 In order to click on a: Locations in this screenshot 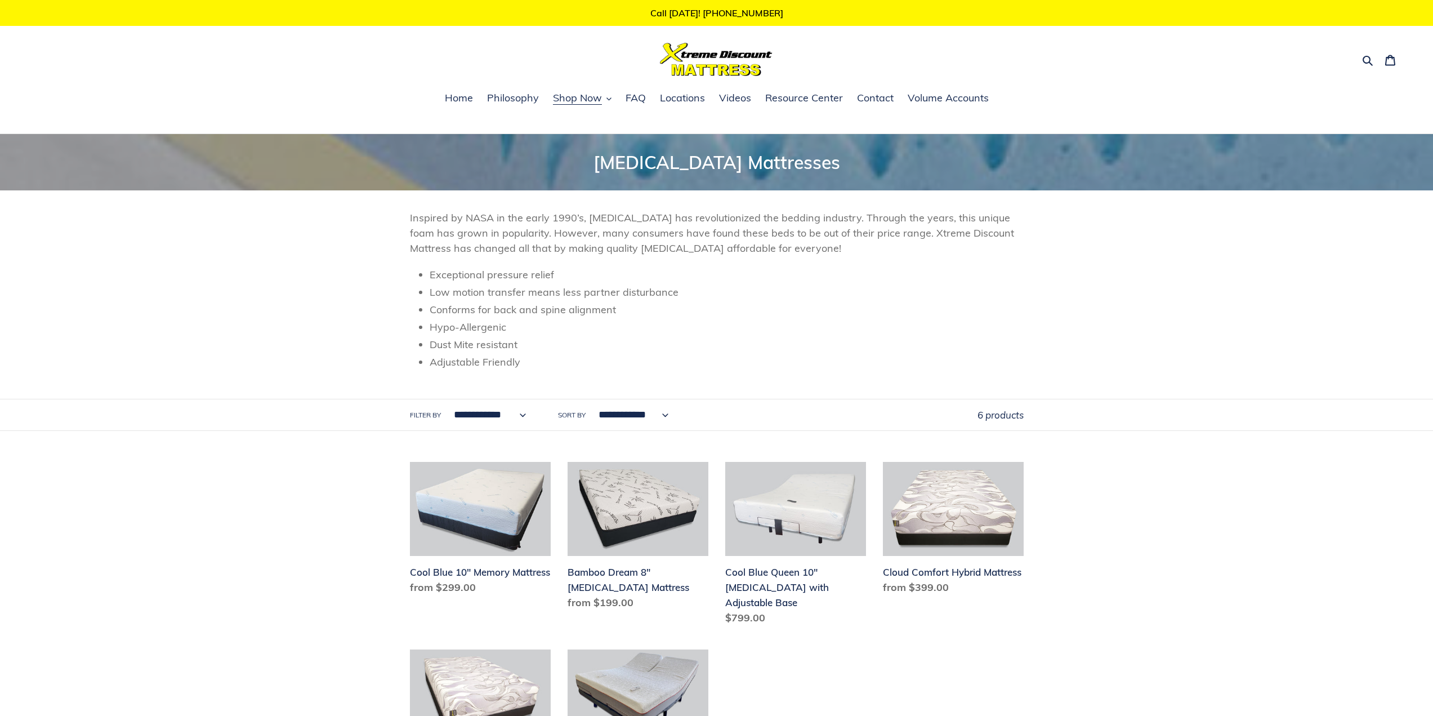, I will do `click(682, 99)`.